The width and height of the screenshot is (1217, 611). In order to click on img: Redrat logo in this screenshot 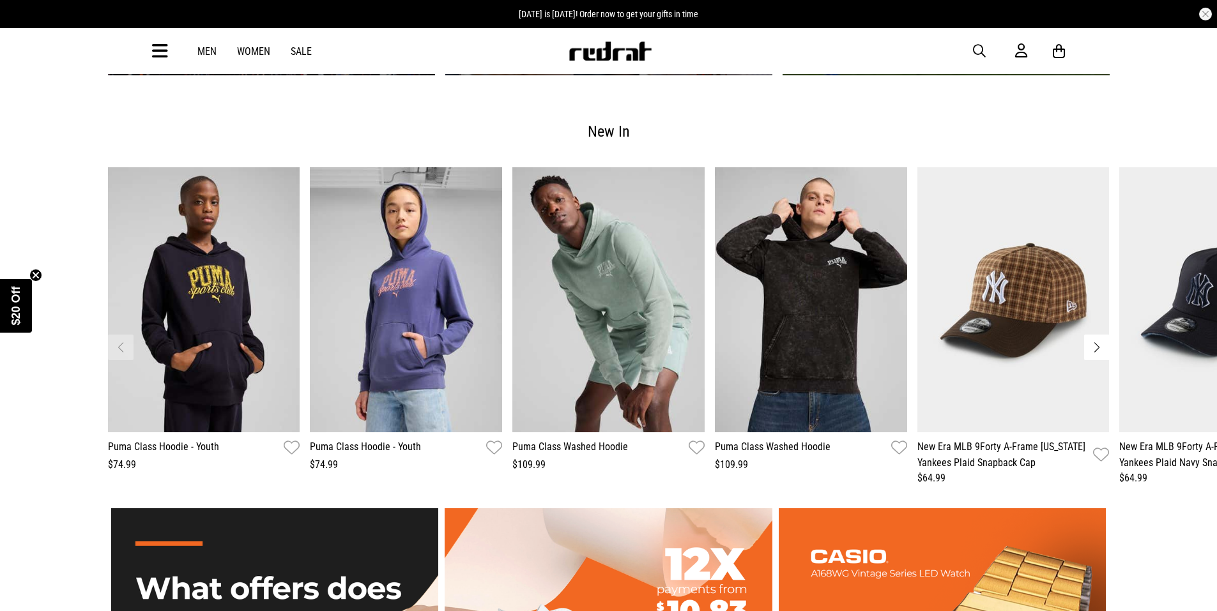, I will do `click(610, 51)`.